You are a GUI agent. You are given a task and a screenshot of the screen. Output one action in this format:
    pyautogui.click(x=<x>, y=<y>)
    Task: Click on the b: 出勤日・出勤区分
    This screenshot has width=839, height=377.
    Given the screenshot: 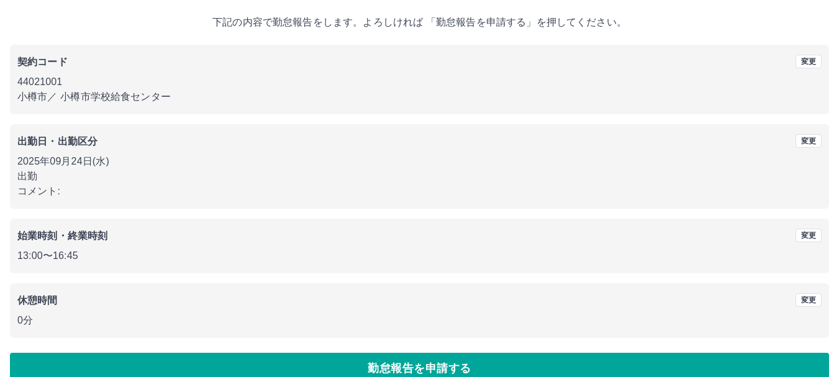 What is the action you would take?
    pyautogui.click(x=57, y=141)
    